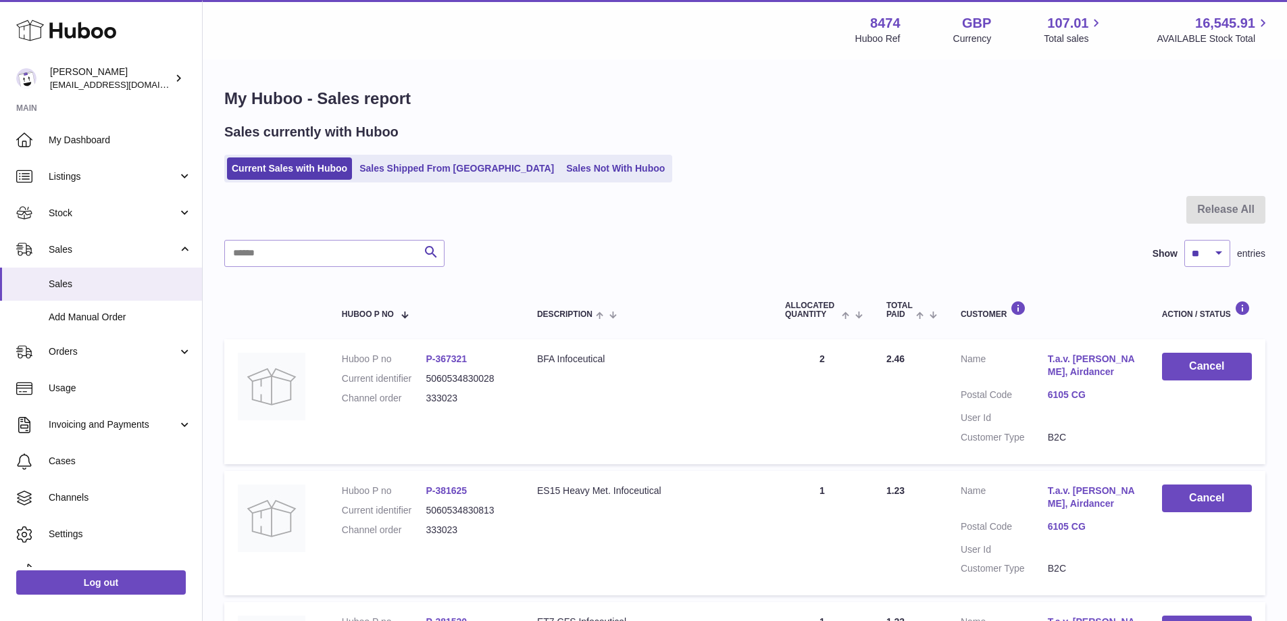  I want to click on span: Add Manual Order, so click(120, 317).